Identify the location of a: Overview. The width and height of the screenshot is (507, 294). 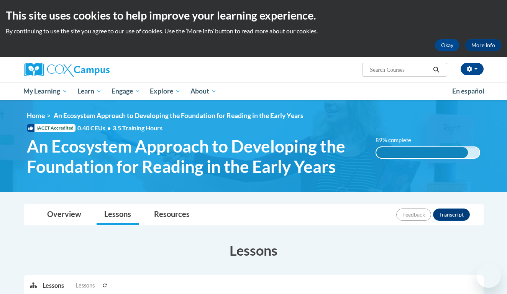
(64, 215).